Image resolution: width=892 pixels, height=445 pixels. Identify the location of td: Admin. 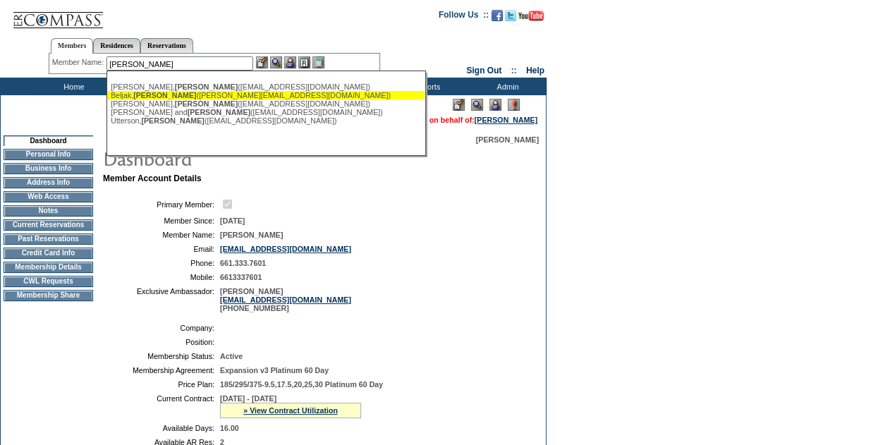
(506, 86).